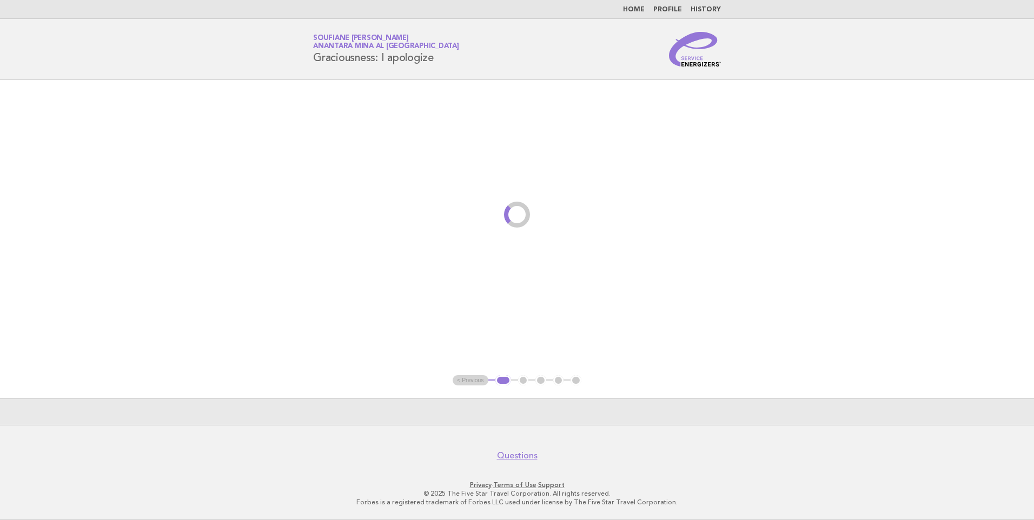 This screenshot has height=520, width=1034. I want to click on a: History, so click(705, 10).